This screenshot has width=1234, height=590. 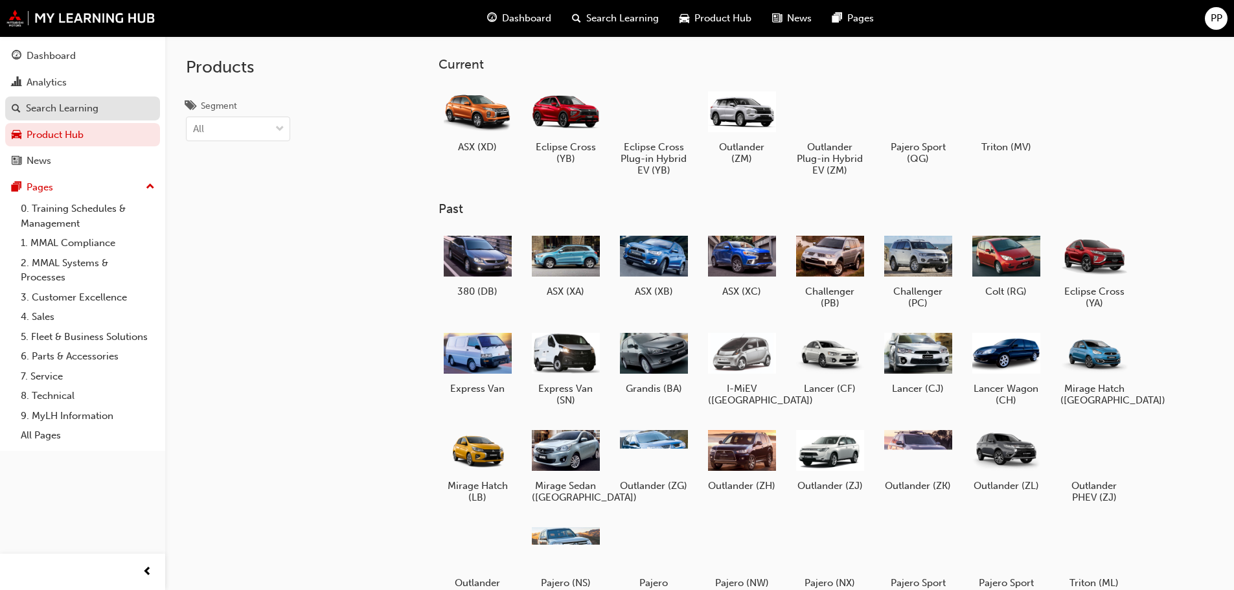 I want to click on button: DashboardAnalyticsSearch LearningProduct HubNews, so click(x=82, y=108).